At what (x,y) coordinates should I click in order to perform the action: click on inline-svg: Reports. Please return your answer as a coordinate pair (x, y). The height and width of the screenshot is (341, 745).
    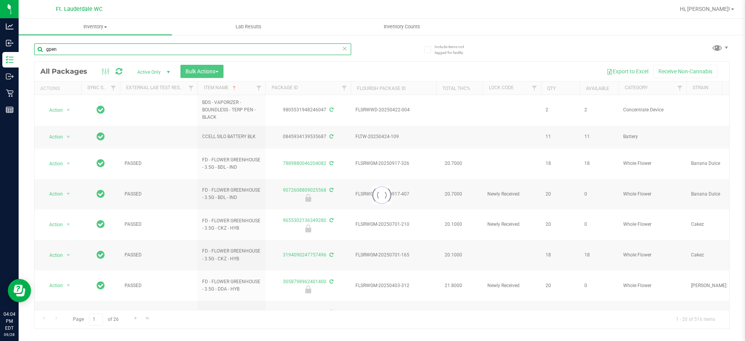
    Looking at the image, I should click on (10, 110).